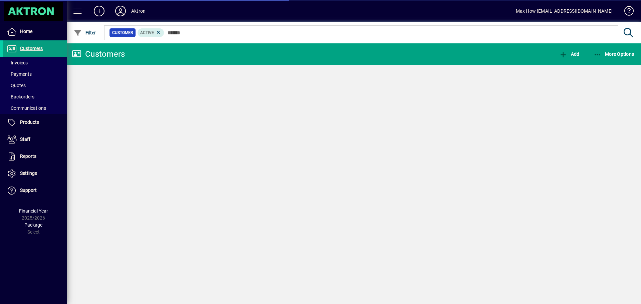  Describe the element at coordinates (26, 108) in the screenshot. I see `span: Communications` at that location.